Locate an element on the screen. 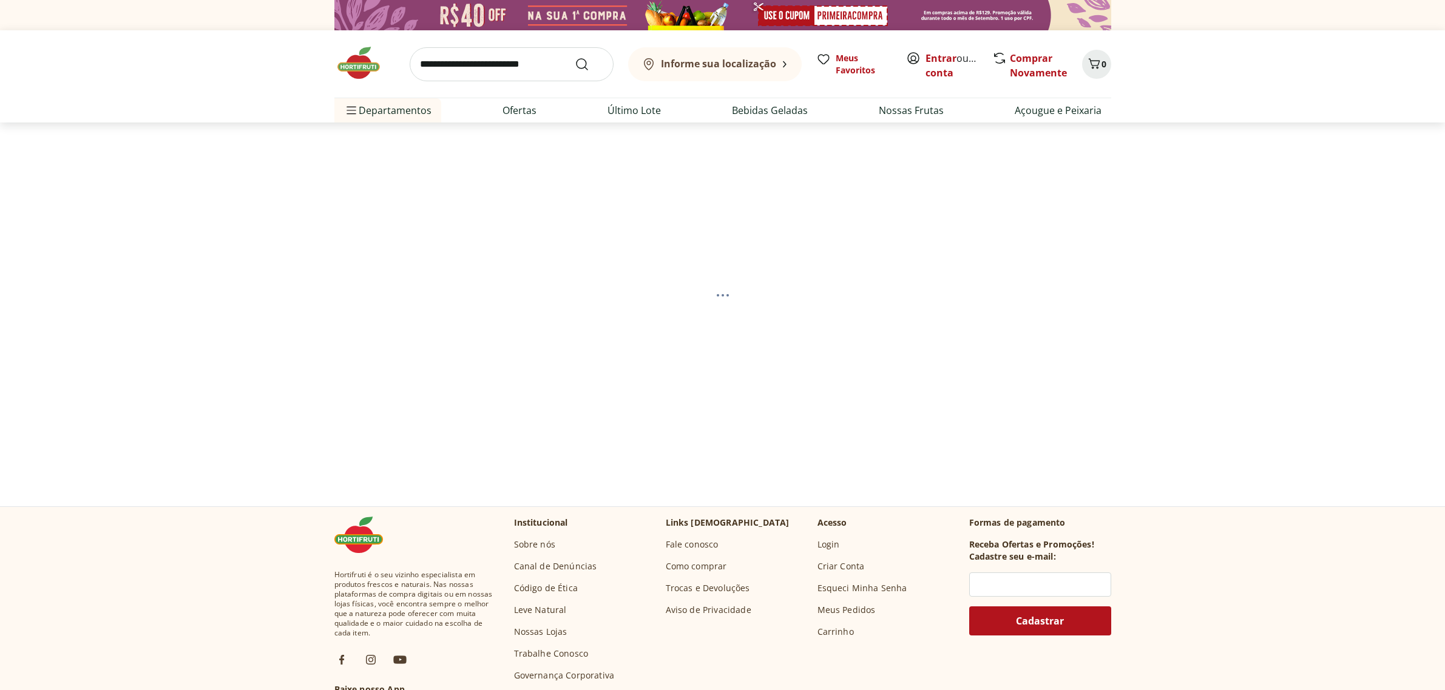 The width and height of the screenshot is (1445, 690). a: Governança Corporativa is located at coordinates (564, 676).